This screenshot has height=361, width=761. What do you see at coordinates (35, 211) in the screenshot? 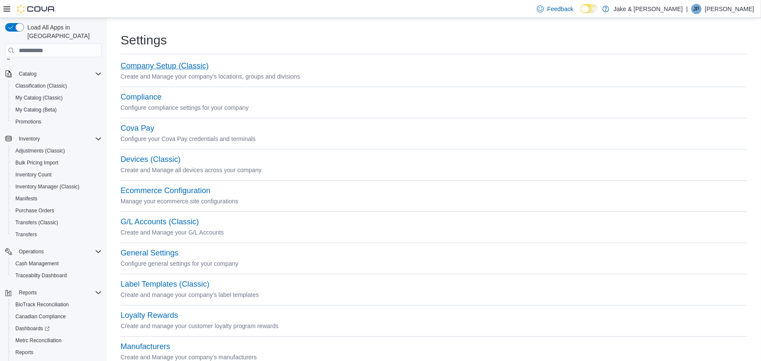
I see `a: Purchase Orders` at bounding box center [35, 211].